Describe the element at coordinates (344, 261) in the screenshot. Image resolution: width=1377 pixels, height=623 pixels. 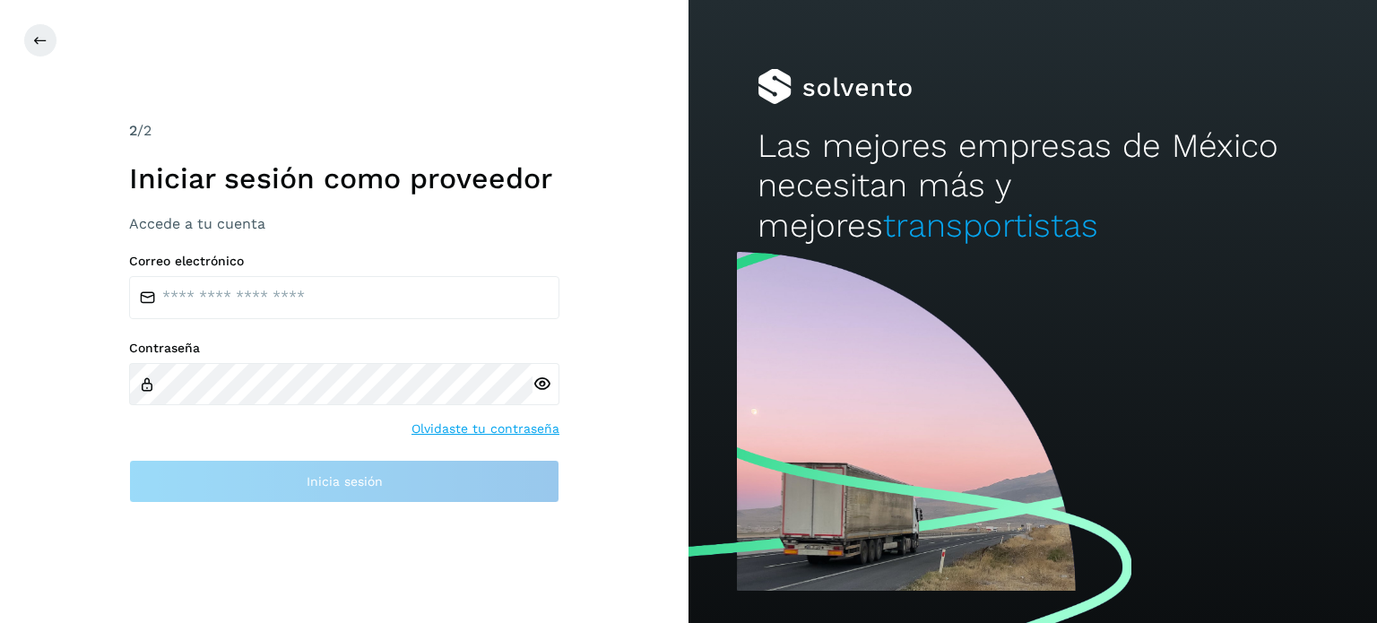
I see `label: Correo electrónico` at that location.